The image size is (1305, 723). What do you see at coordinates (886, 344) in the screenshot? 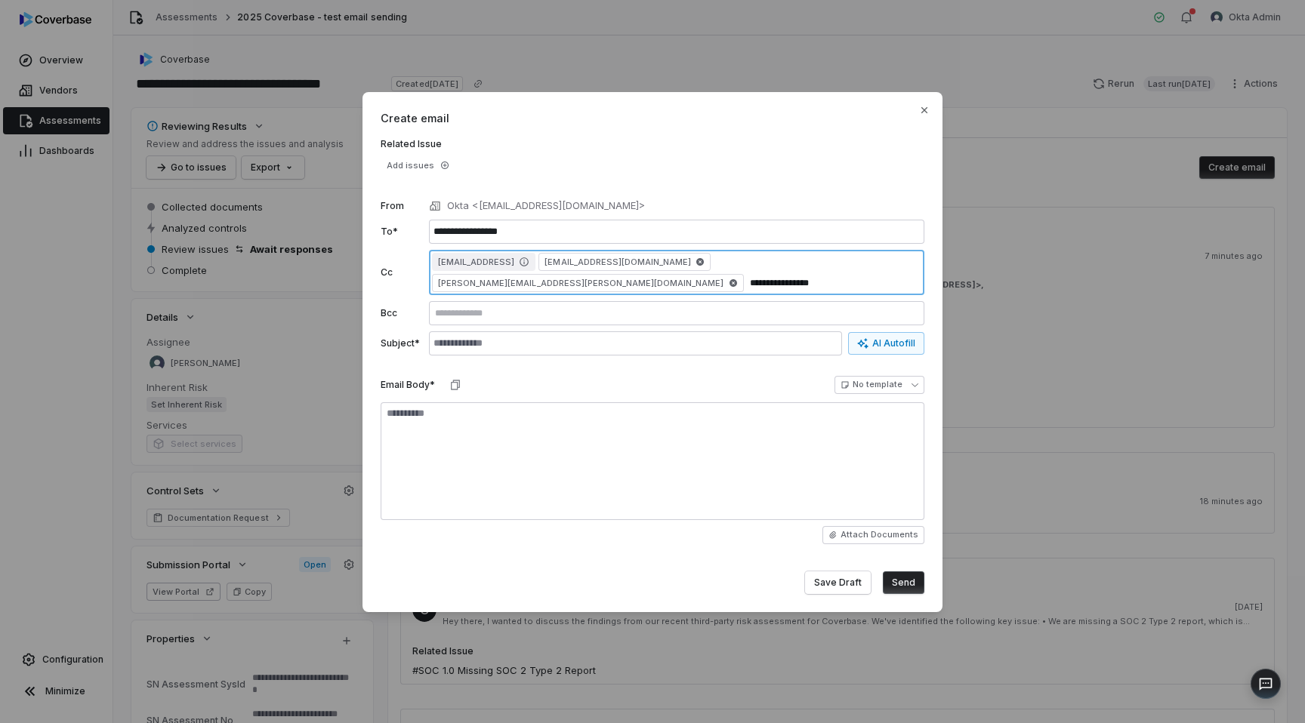
I see `div: AI Autofill` at bounding box center [886, 344].